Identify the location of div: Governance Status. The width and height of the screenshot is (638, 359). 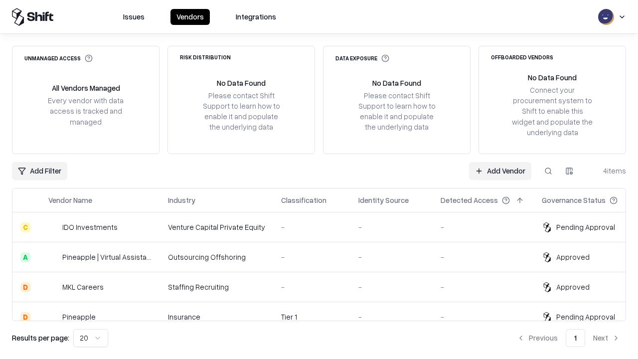
(573, 200).